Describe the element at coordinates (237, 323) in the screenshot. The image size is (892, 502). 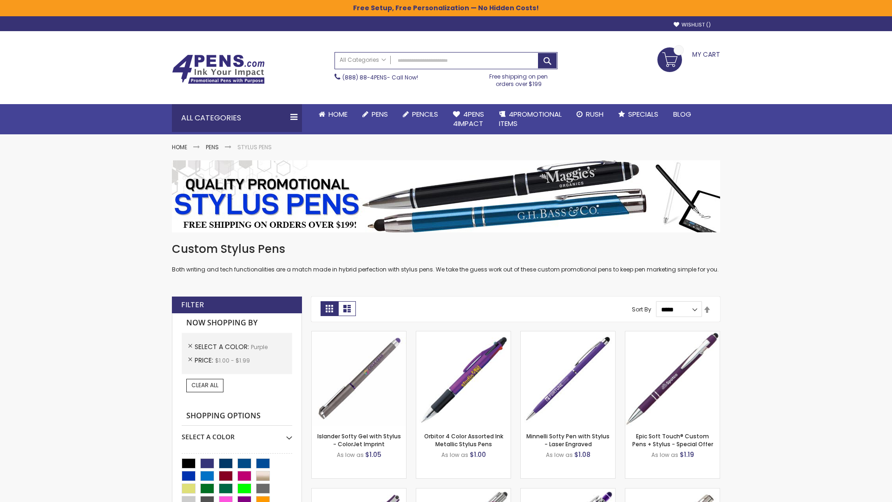
I see `strong: Now Shopping by` at that location.